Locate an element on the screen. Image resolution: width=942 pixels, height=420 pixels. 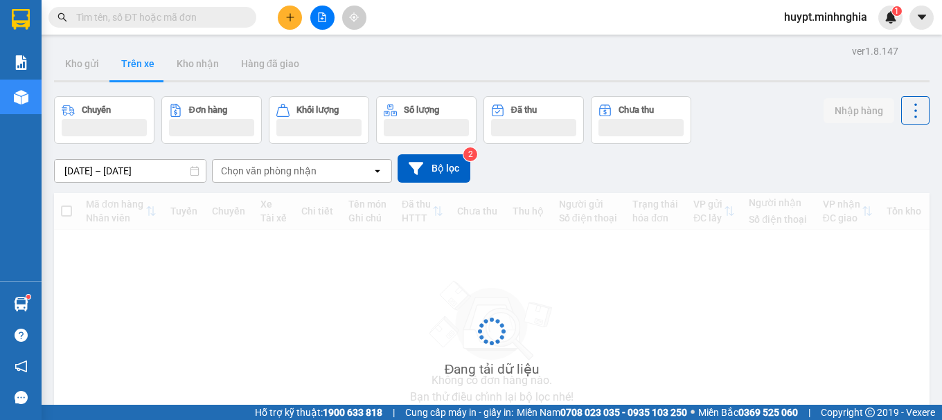
button: Đã thu is located at coordinates (533, 120).